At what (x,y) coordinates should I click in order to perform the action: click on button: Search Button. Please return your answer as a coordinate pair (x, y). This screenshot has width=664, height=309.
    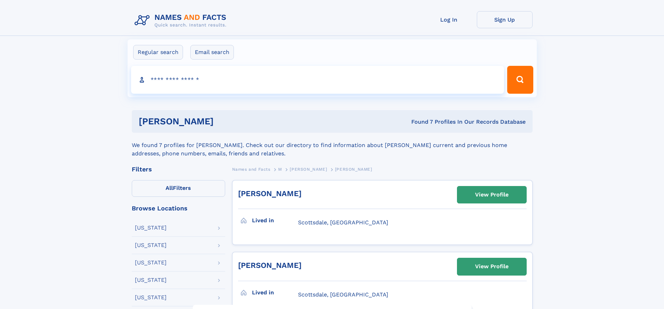
    Looking at the image, I should click on (520, 80).